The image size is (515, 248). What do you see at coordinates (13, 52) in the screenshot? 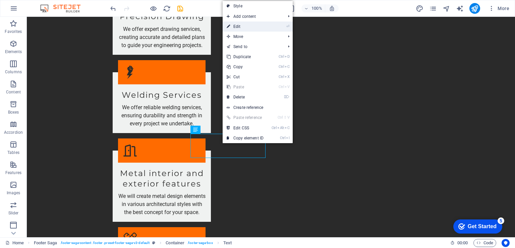
I see `p: Elements` at bounding box center [13, 52].